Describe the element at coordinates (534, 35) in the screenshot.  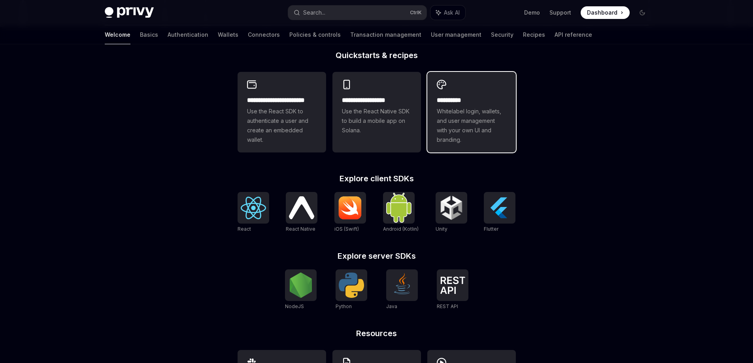
I see `a: Recipes` at that location.